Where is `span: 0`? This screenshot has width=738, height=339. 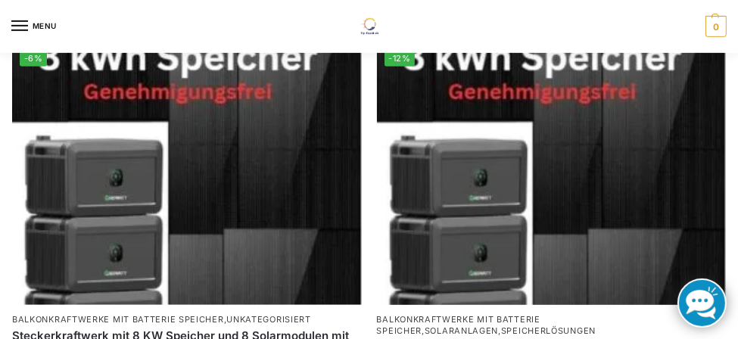 span: 0 is located at coordinates (716, 26).